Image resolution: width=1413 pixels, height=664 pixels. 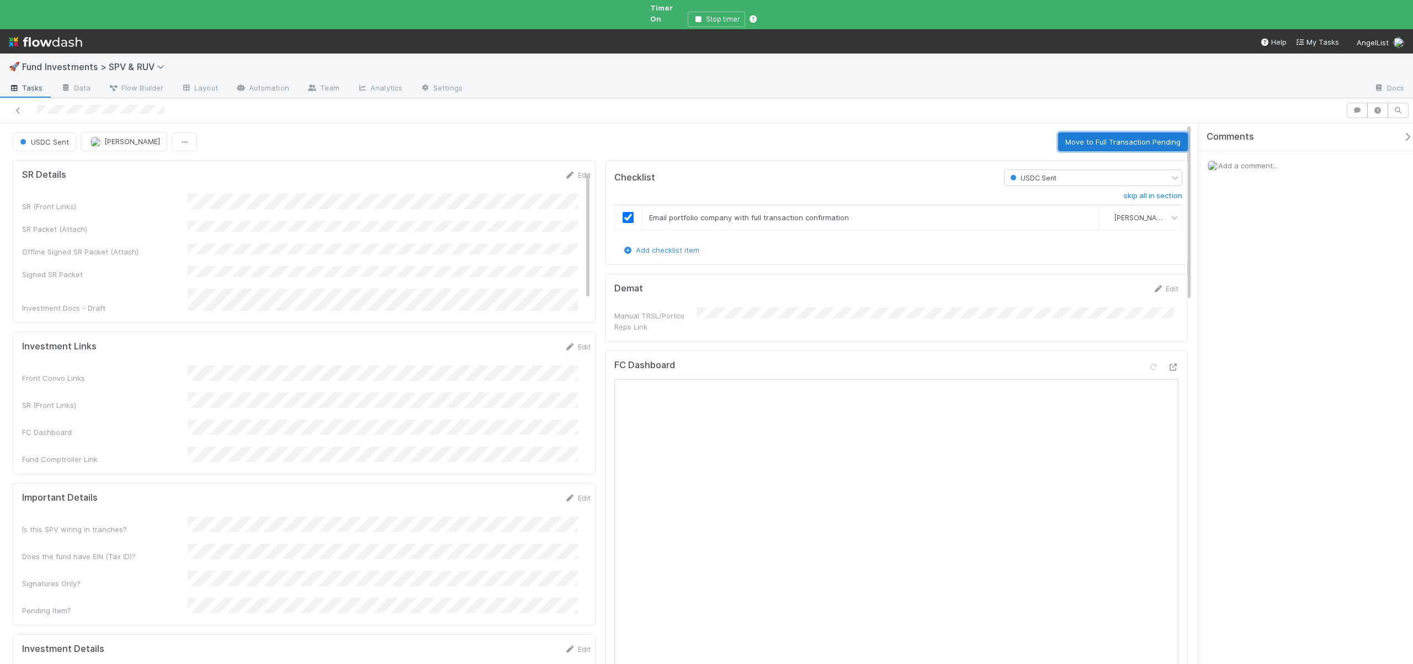 I want to click on div: Pending Item?, so click(x=105, y=610).